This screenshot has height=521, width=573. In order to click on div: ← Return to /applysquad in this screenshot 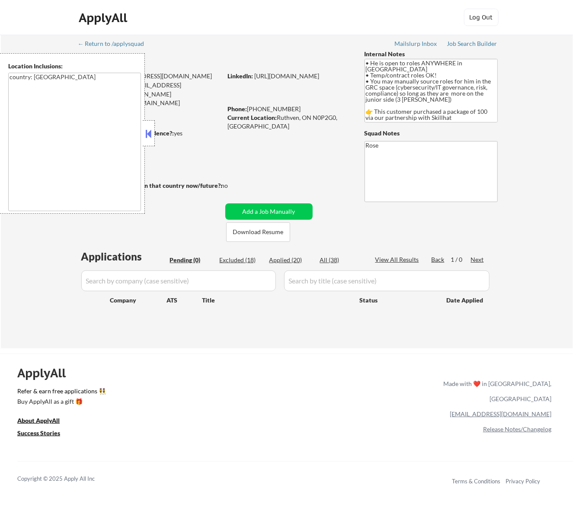, I will do `click(115, 44)`.